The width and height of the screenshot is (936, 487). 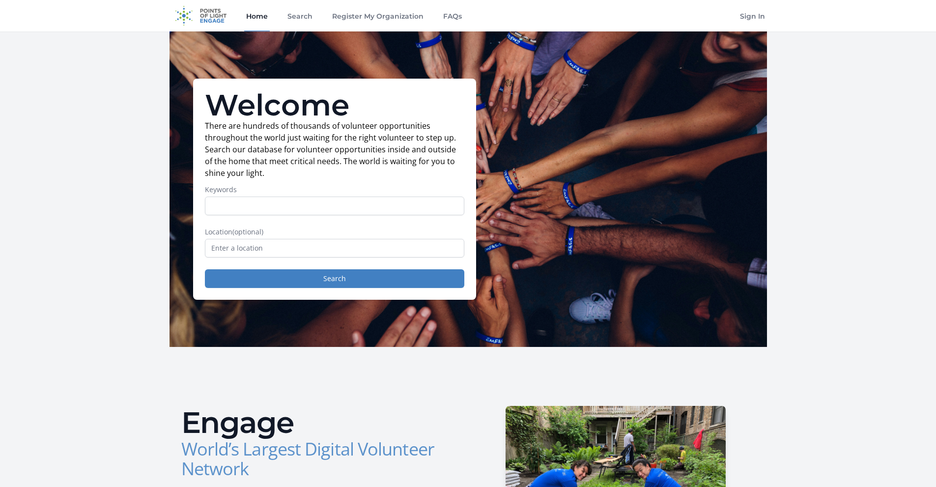 What do you see at coordinates (248, 231) in the screenshot?
I see `span: (optional)` at bounding box center [248, 231].